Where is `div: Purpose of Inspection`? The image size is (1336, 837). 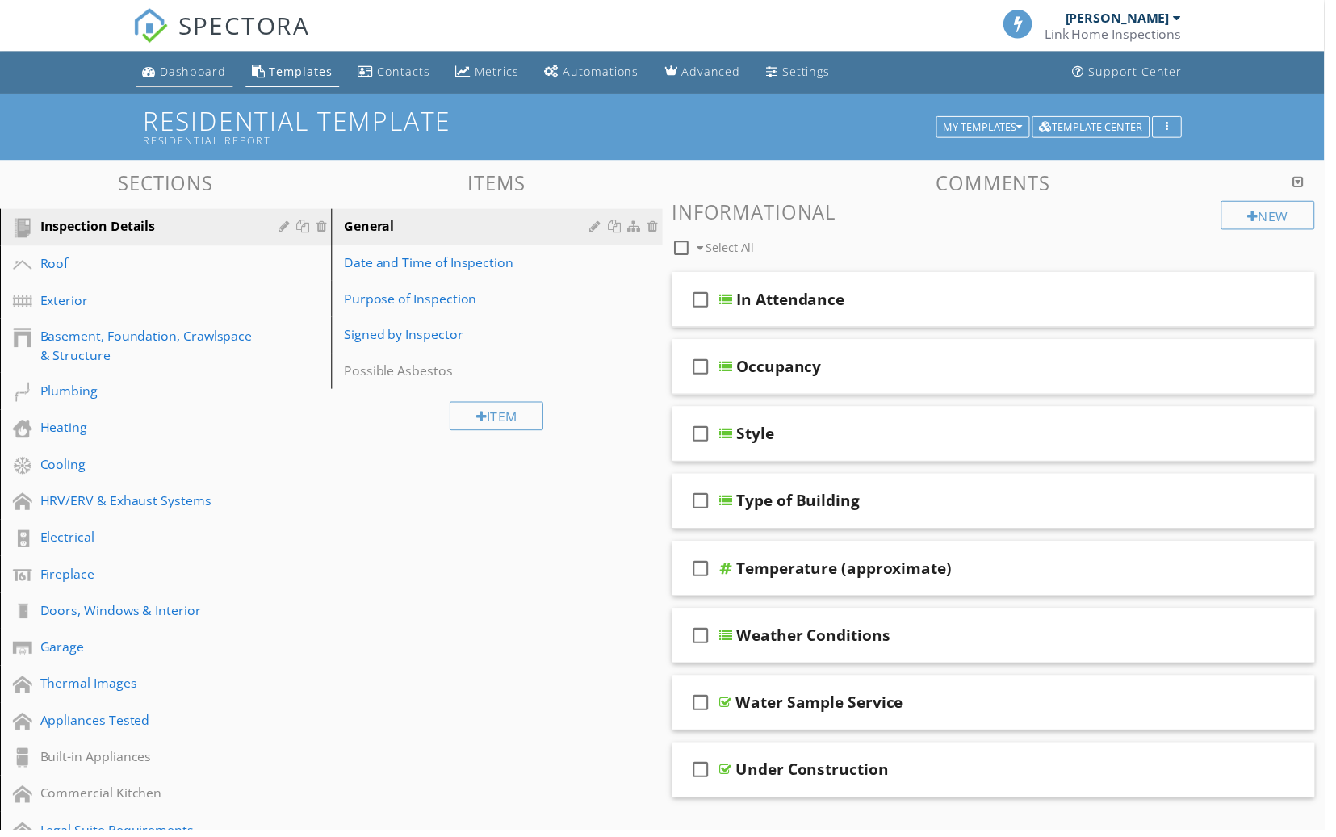
div: Purpose of Inspection is located at coordinates (473, 301).